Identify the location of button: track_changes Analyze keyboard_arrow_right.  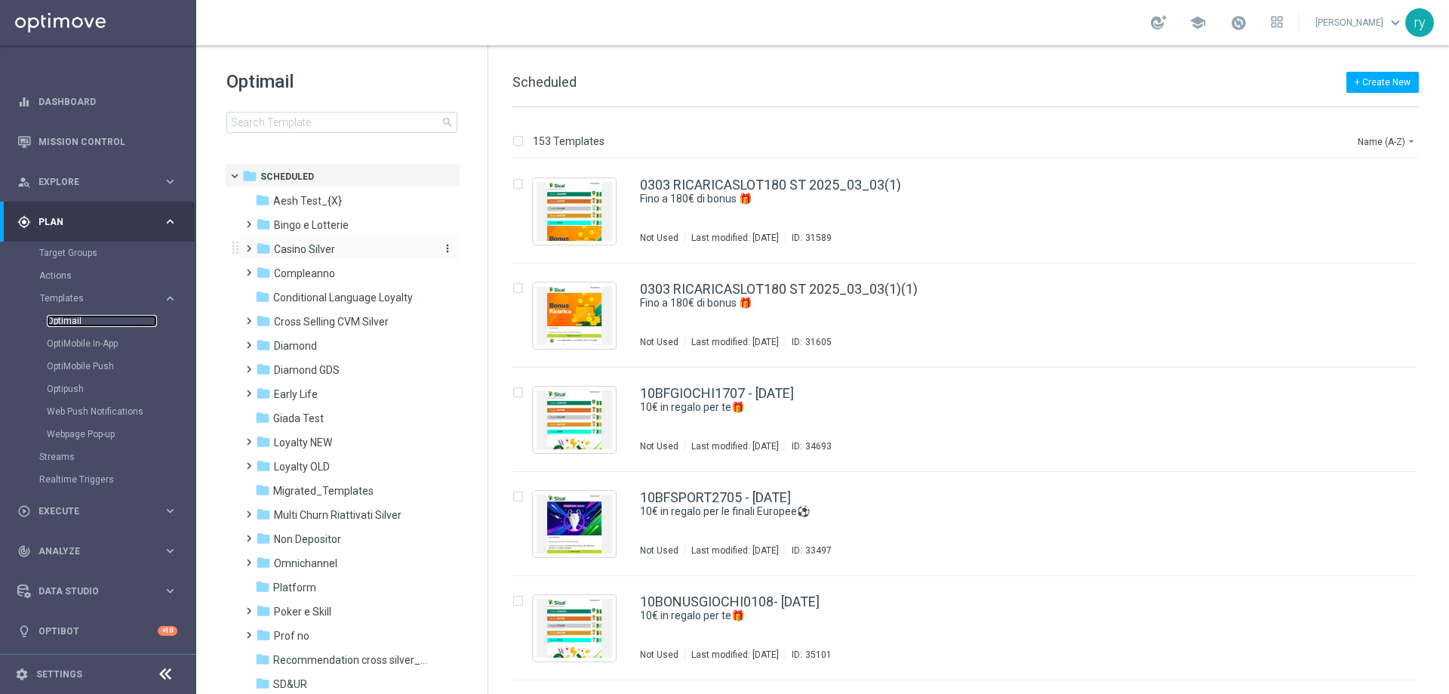
(97, 551).